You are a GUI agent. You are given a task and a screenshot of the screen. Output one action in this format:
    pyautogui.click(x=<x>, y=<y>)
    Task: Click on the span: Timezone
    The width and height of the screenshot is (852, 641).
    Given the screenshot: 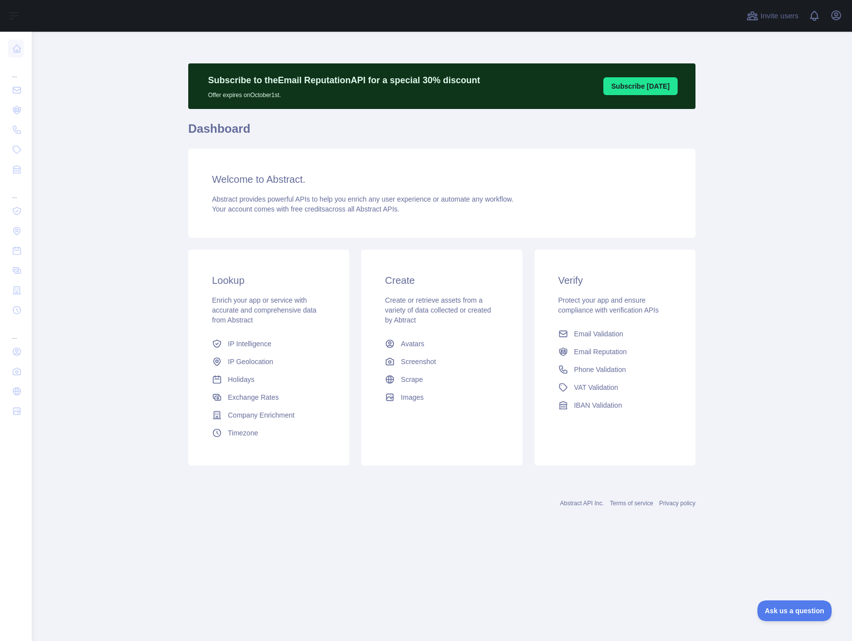 What is the action you would take?
    pyautogui.click(x=243, y=433)
    